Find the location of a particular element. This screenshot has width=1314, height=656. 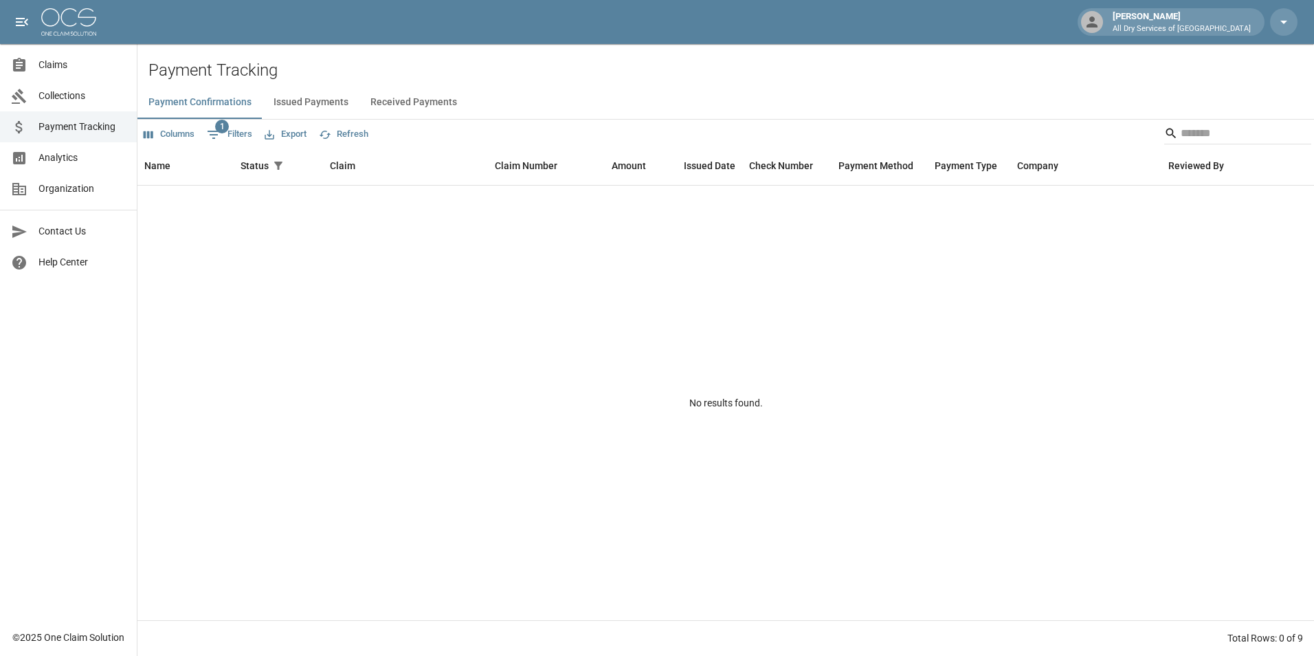

div: dynamic tabs is located at coordinates (726, 102).